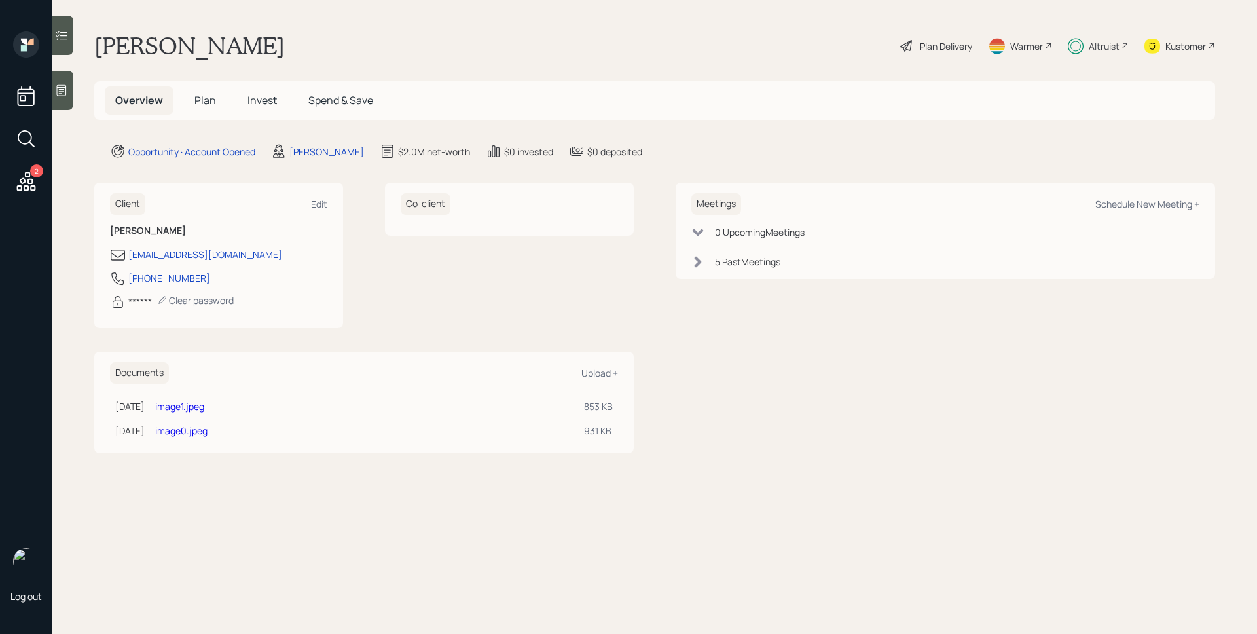 The image size is (1257, 634). Describe the element at coordinates (128, 204) in the screenshot. I see `h6: Client` at that location.